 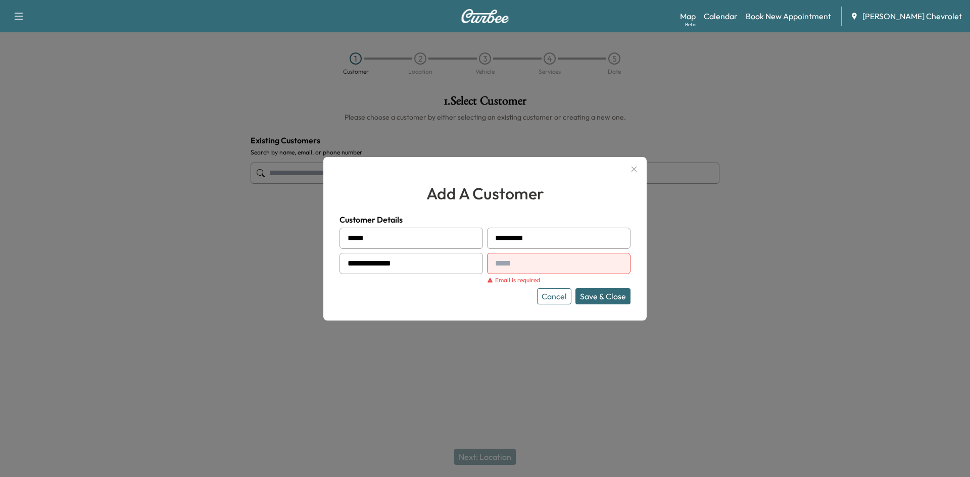 What do you see at coordinates (485, 220) in the screenshot?
I see `h4: Customer Details` at bounding box center [485, 220].